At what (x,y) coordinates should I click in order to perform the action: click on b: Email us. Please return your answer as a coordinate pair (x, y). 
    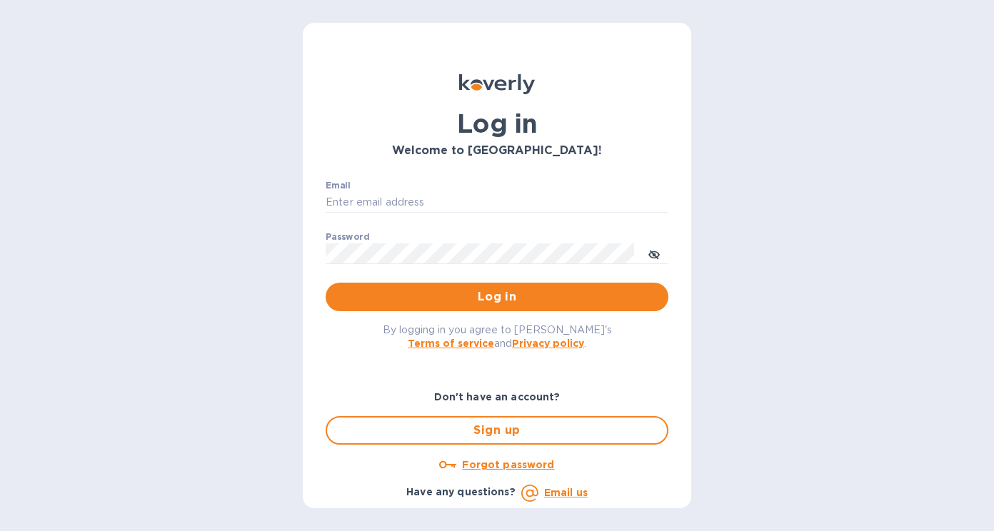
    Looking at the image, I should click on (566, 493).